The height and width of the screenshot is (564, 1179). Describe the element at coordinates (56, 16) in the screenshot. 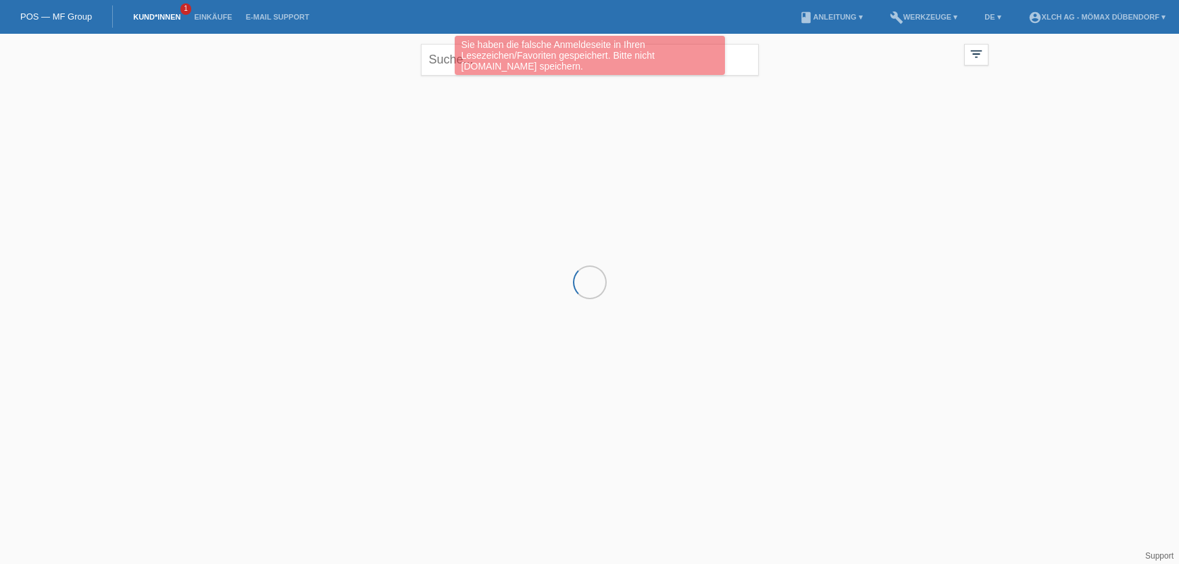

I see `a: POS — MF Group` at that location.